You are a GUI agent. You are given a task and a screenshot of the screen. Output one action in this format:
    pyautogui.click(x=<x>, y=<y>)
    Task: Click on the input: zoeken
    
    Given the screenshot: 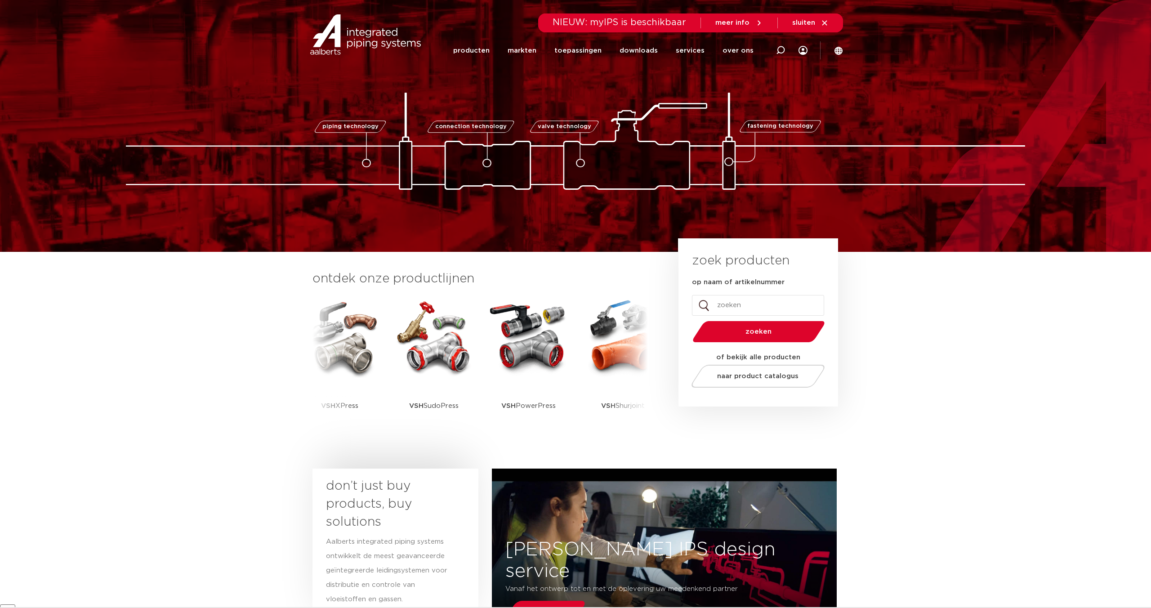 What is the action you would take?
    pyautogui.click(x=758, y=305)
    